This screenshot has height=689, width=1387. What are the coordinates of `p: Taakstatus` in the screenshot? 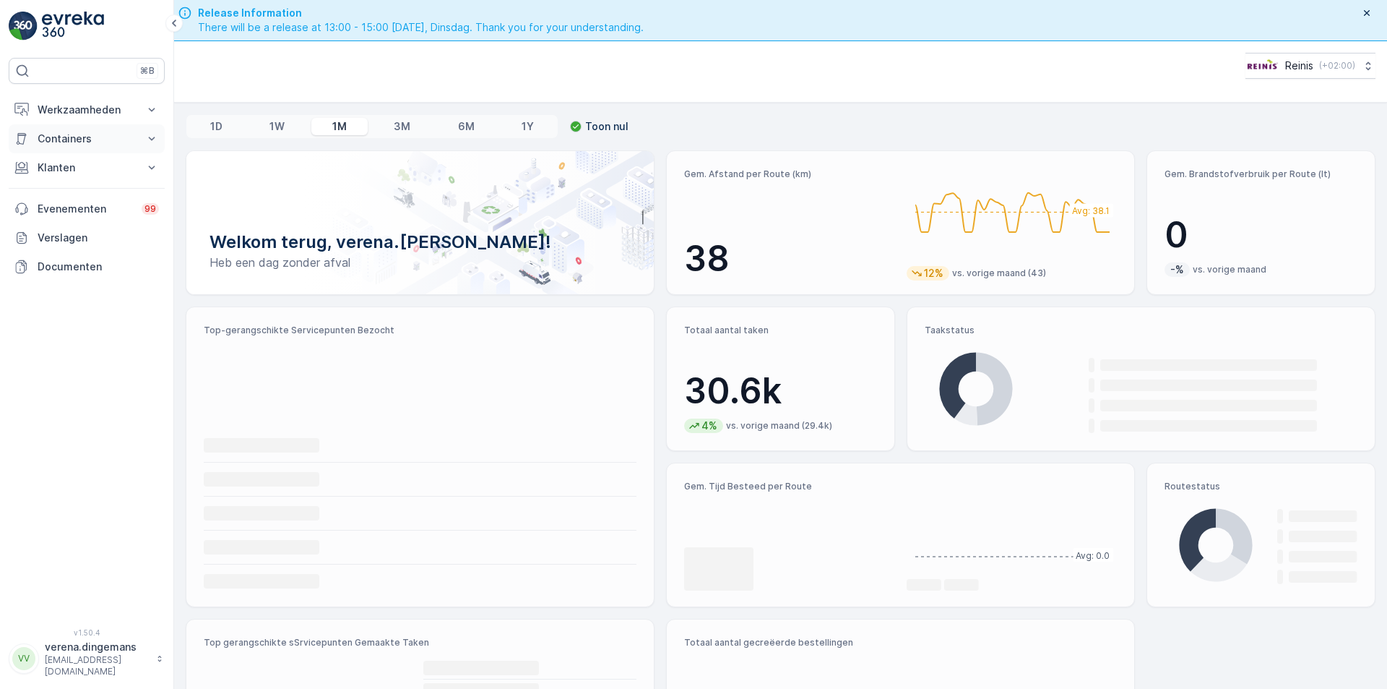 It's located at (1141, 330).